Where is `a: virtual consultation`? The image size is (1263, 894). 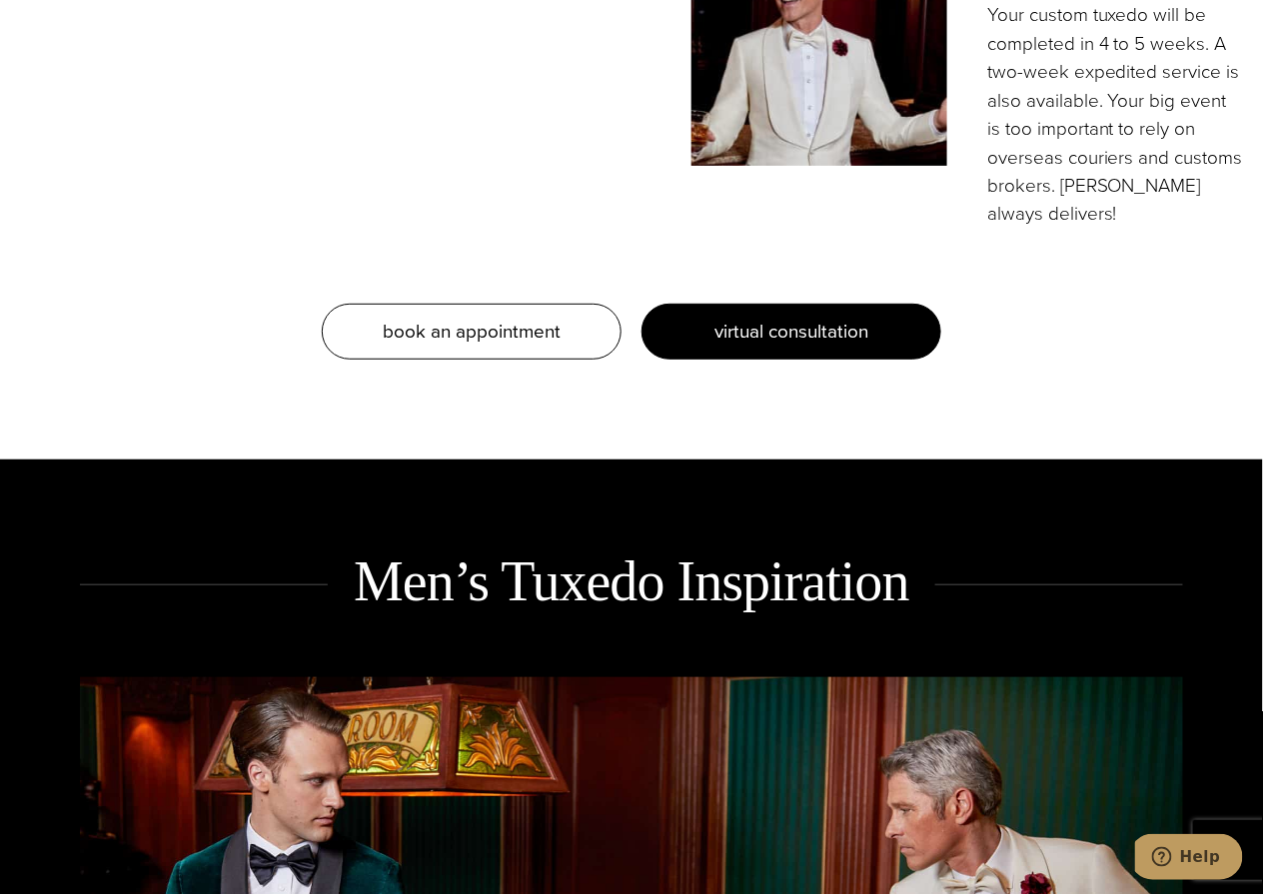
a: virtual consultation is located at coordinates (791, 332).